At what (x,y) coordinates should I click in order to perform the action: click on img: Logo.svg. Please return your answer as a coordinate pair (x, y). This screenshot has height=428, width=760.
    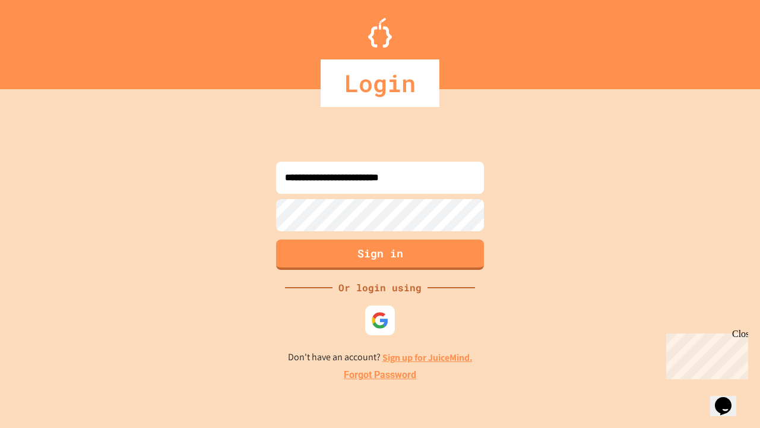
    Looking at the image, I should click on (380, 33).